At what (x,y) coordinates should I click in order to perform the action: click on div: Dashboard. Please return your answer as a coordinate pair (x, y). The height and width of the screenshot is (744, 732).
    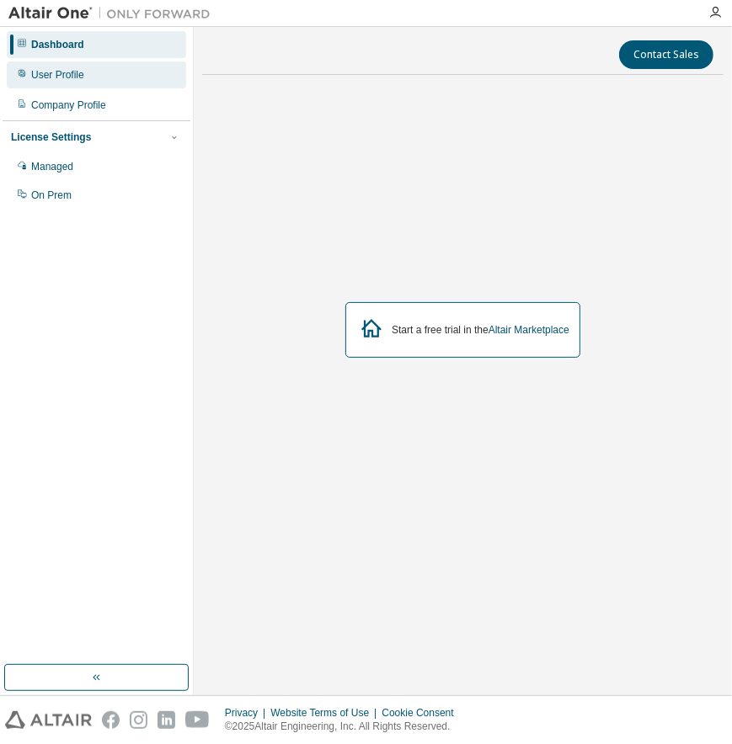
    Looking at the image, I should click on (57, 45).